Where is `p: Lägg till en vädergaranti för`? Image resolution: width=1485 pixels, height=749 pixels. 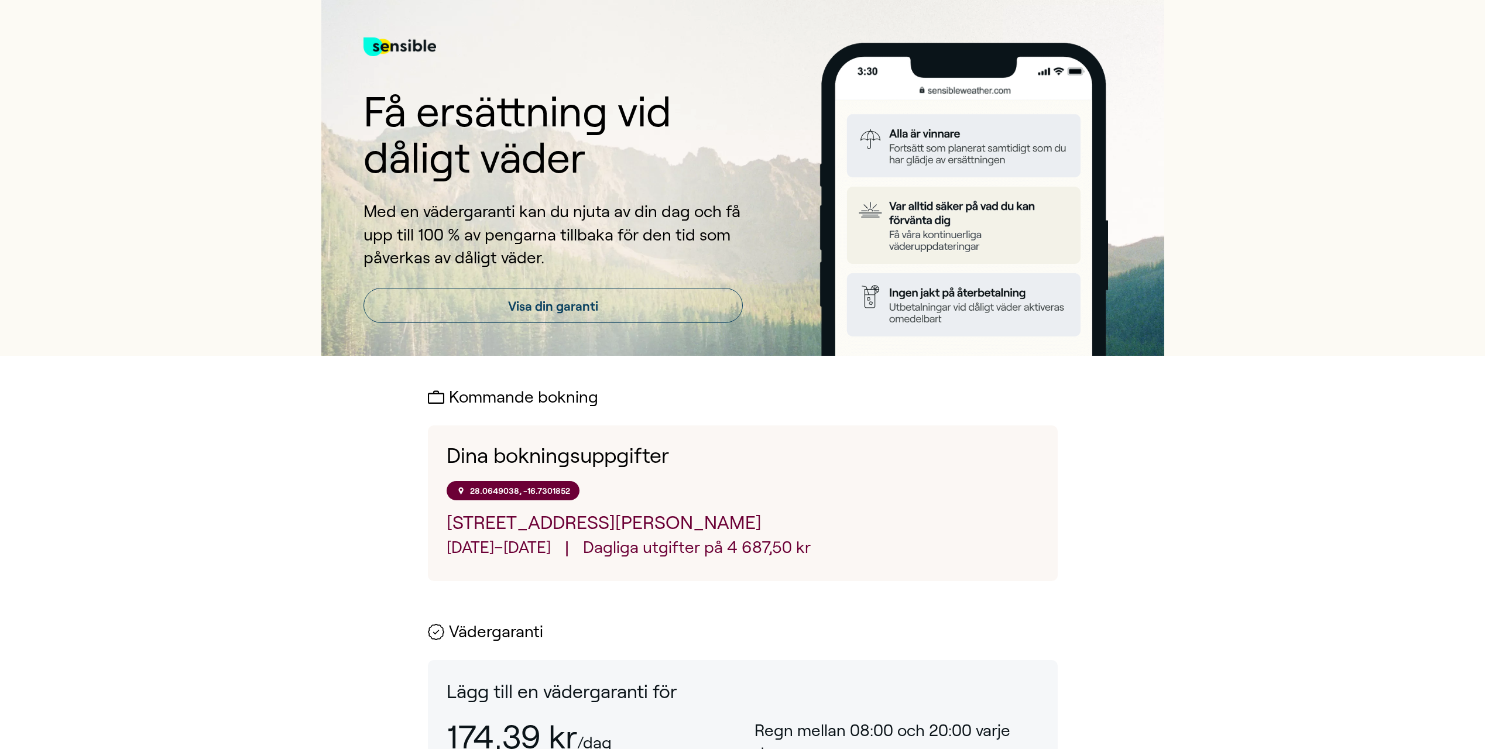
p: Lägg till en vädergaranti för is located at coordinates (743, 692).